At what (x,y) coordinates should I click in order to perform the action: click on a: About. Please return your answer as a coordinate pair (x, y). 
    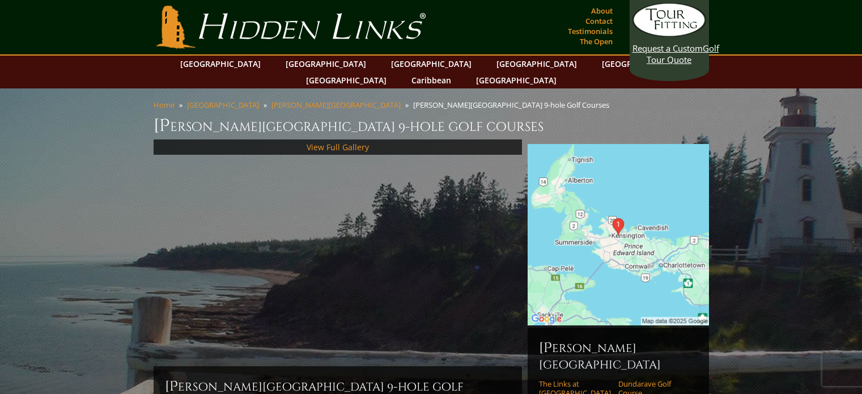
    Looking at the image, I should click on (602, 11).